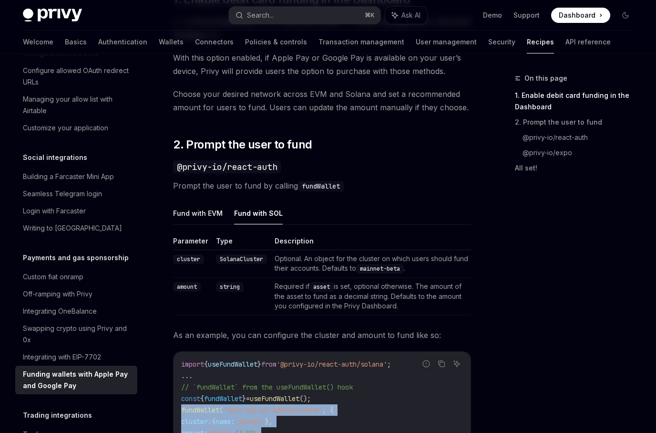 The height and width of the screenshot is (433, 656). What do you see at coordinates (77, 380) in the screenshot?
I see `div: Funding wallets with Apple Pay and Google Pay` at bounding box center [77, 380].